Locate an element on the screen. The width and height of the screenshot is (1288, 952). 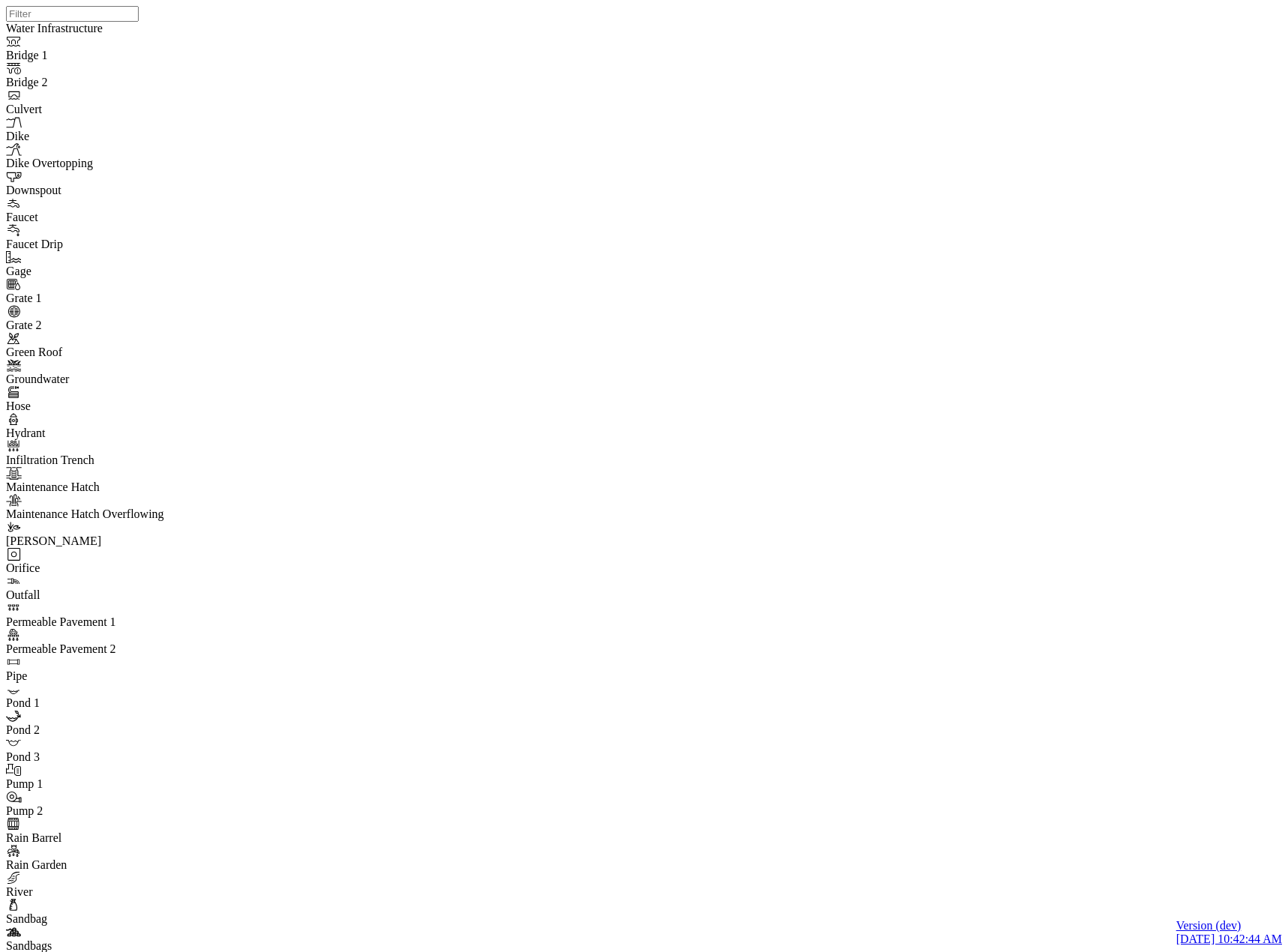
div: Faucet is located at coordinates (108, 217).